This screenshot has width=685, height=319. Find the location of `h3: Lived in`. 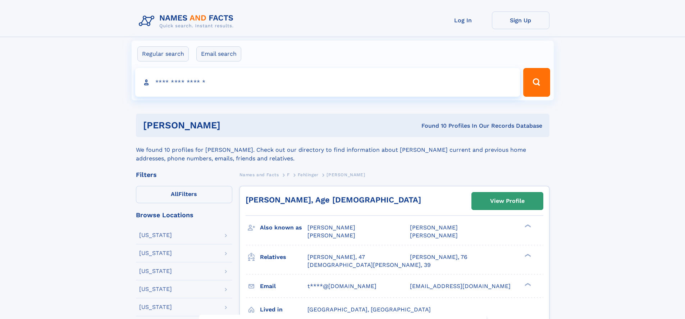

h3: Lived in is located at coordinates (284, 310).